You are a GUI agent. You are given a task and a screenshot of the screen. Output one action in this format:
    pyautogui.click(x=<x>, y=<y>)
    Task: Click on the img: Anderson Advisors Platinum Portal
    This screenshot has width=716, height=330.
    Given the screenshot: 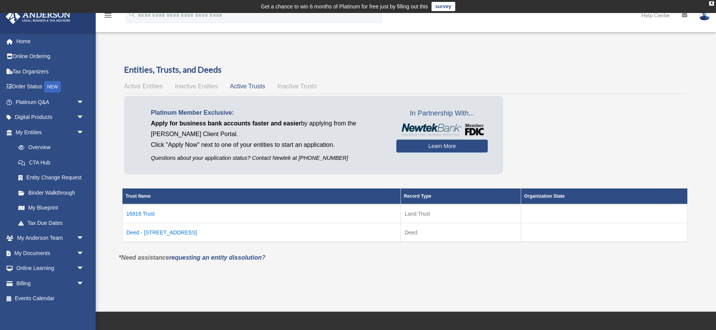 What is the action you would take?
    pyautogui.click(x=38, y=16)
    